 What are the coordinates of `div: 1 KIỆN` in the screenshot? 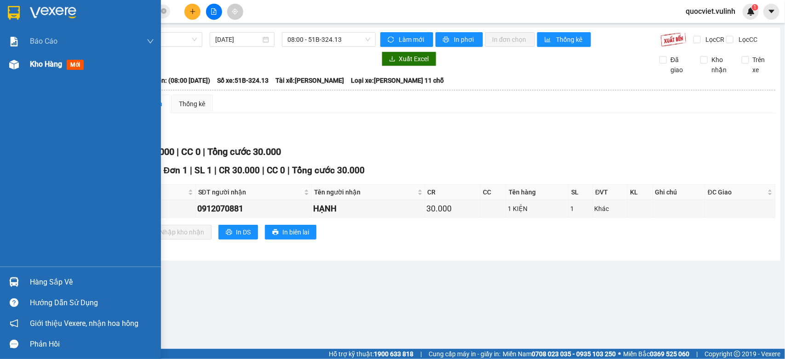 It's located at (537, 209).